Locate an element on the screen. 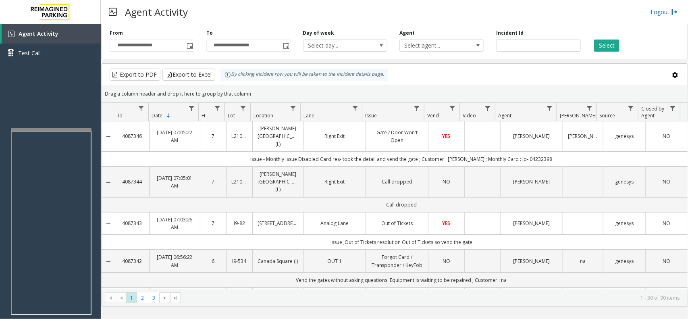 This screenshot has width=688, height=319. a: H Filter Menu is located at coordinates (217, 108).